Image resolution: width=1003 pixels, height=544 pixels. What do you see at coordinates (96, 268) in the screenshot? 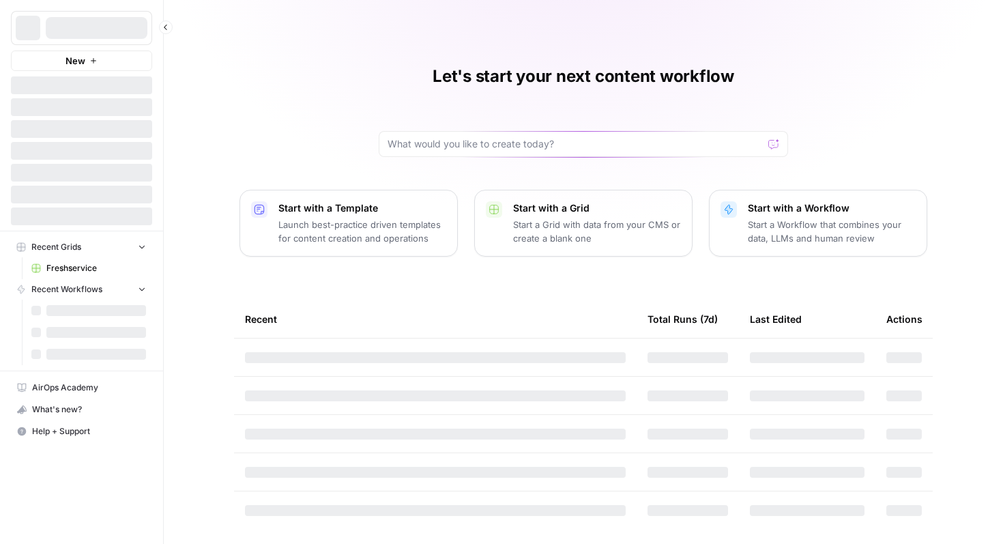
I see `span: Freshservice` at bounding box center [96, 268].